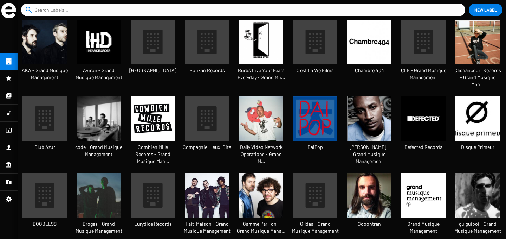 Image resolution: width=506 pixels, height=239 pixels. Describe the element at coordinates (45, 128) in the screenshot. I see `a: Club Azur` at that location.